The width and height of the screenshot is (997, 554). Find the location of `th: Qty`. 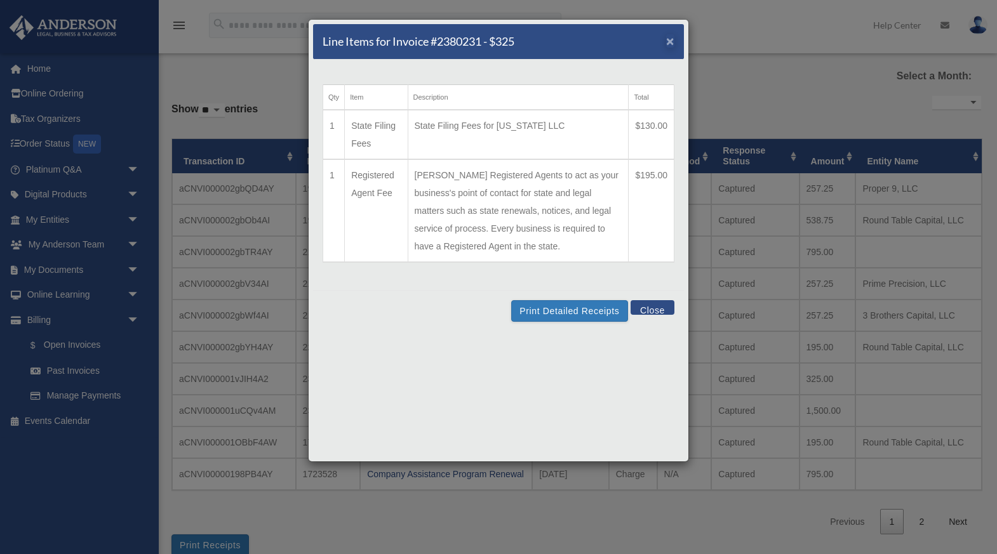

th: Qty is located at coordinates (334, 98).